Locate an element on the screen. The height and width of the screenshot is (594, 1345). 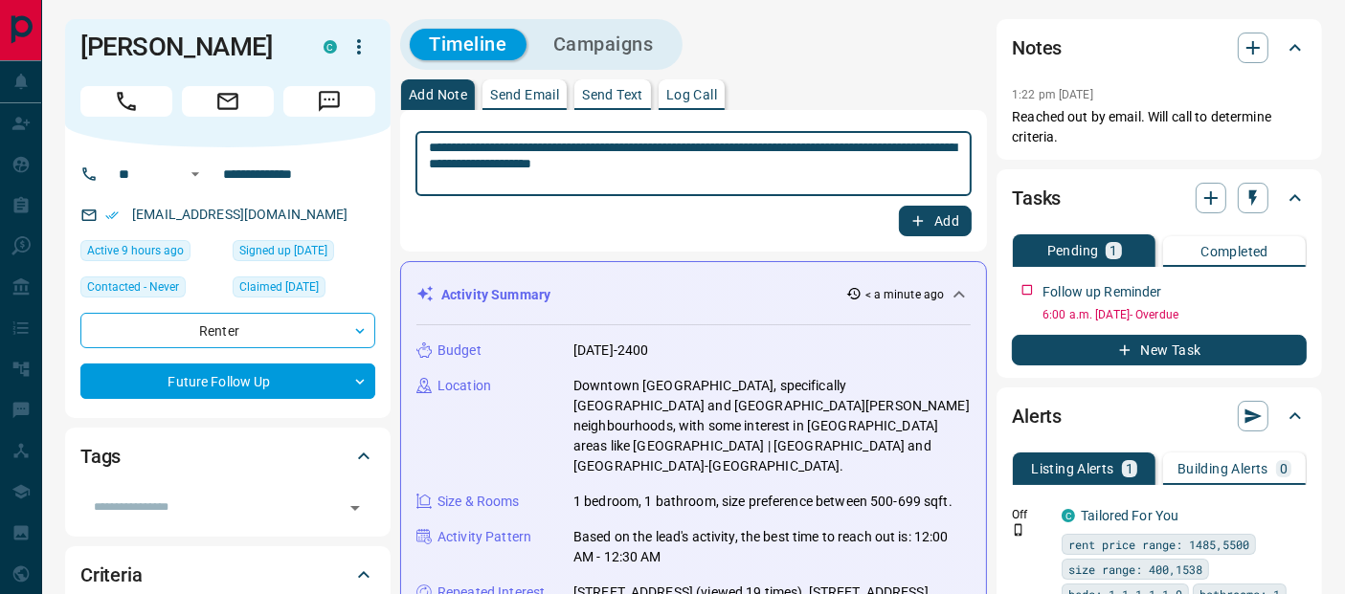
p: 1 bedroom, 1 bathroom, size preference between 500-699 sqft. is located at coordinates (763, 502).